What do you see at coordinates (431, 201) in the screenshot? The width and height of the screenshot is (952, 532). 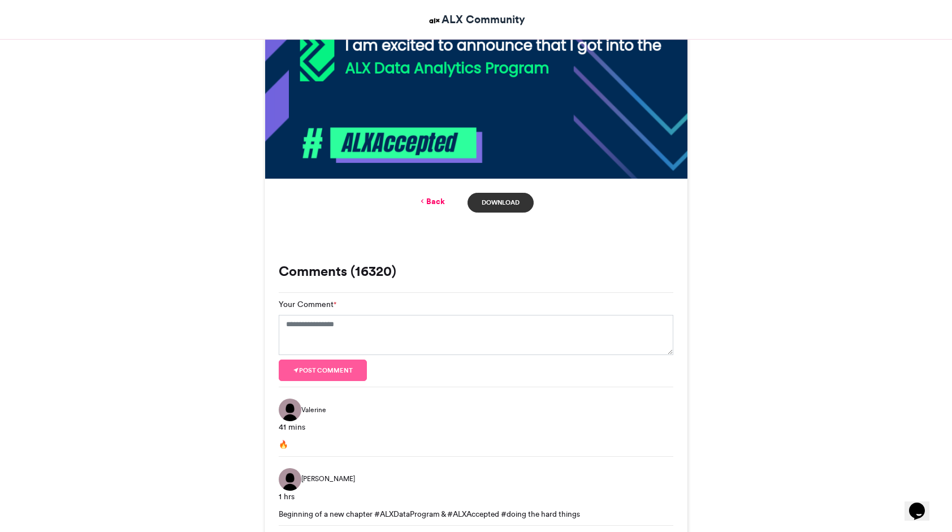 I see `a: Back` at bounding box center [431, 201].